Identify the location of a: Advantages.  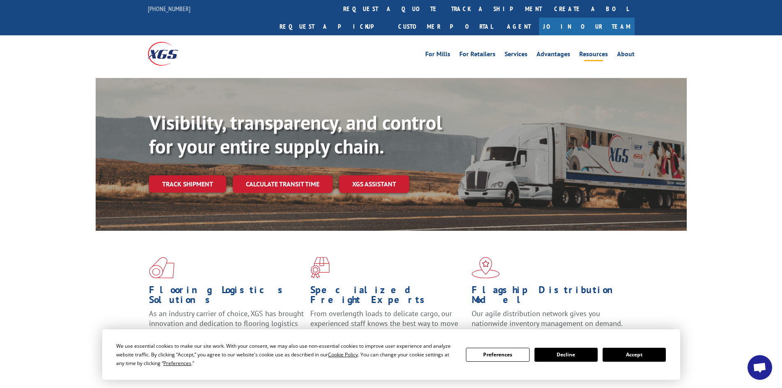
(554, 55).